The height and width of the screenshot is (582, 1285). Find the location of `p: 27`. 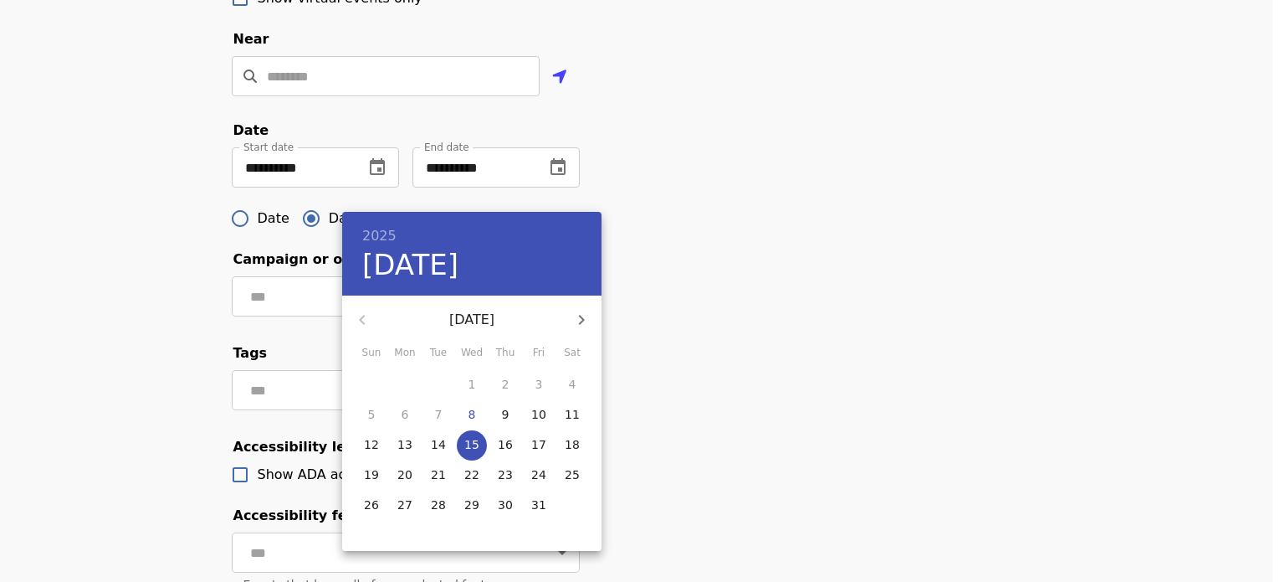

p: 27 is located at coordinates (405, 505).